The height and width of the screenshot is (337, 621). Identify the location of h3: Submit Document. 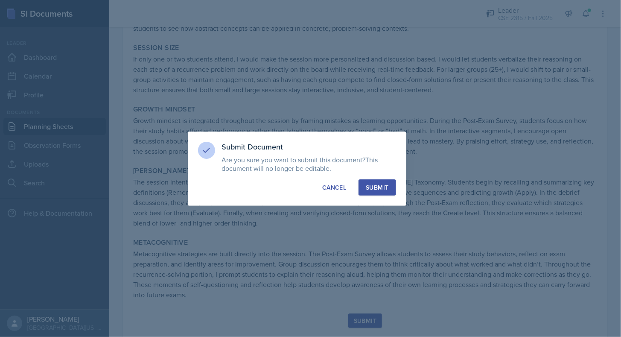
(309, 147).